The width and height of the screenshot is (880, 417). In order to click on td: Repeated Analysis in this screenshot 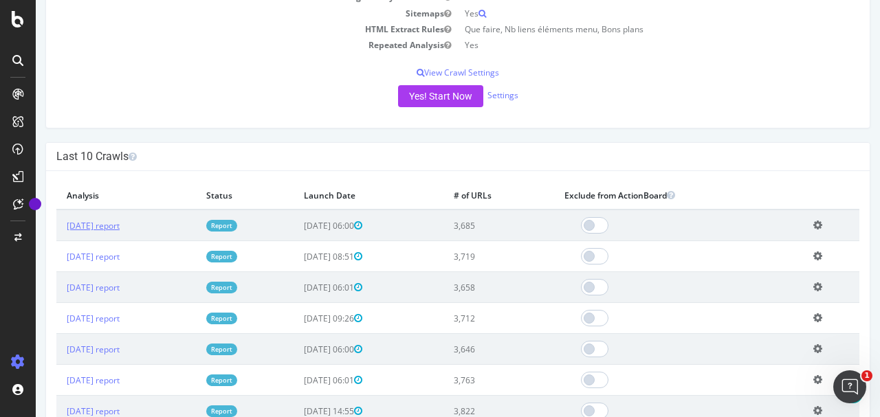, I will do `click(221, 45)`.